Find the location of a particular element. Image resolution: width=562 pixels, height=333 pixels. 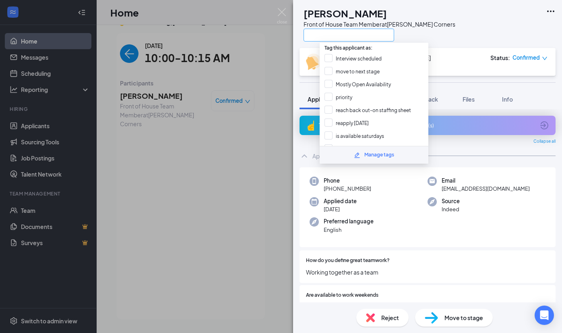

span: Confirmed is located at coordinates (526, 58).